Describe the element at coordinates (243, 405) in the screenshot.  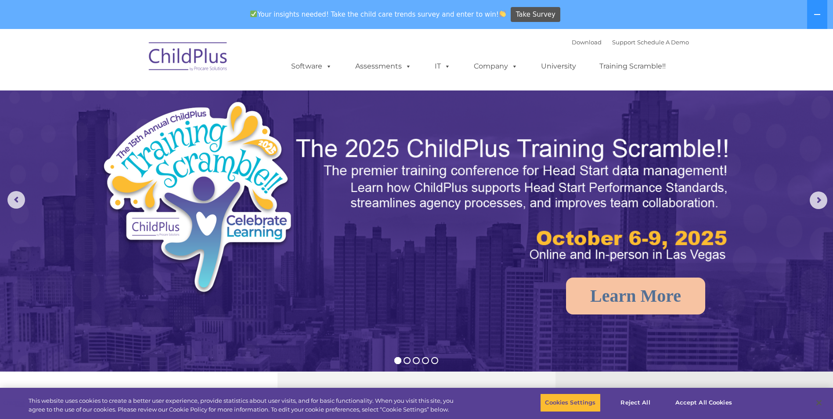
I see `div: This website uses cookies to create a better user experience, provide statistics about user visit...` at that location.